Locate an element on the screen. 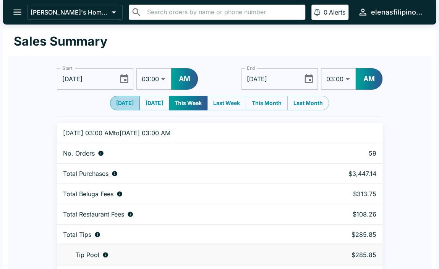 This screenshot has width=439, height=269. p: 0 is located at coordinates (326, 12).